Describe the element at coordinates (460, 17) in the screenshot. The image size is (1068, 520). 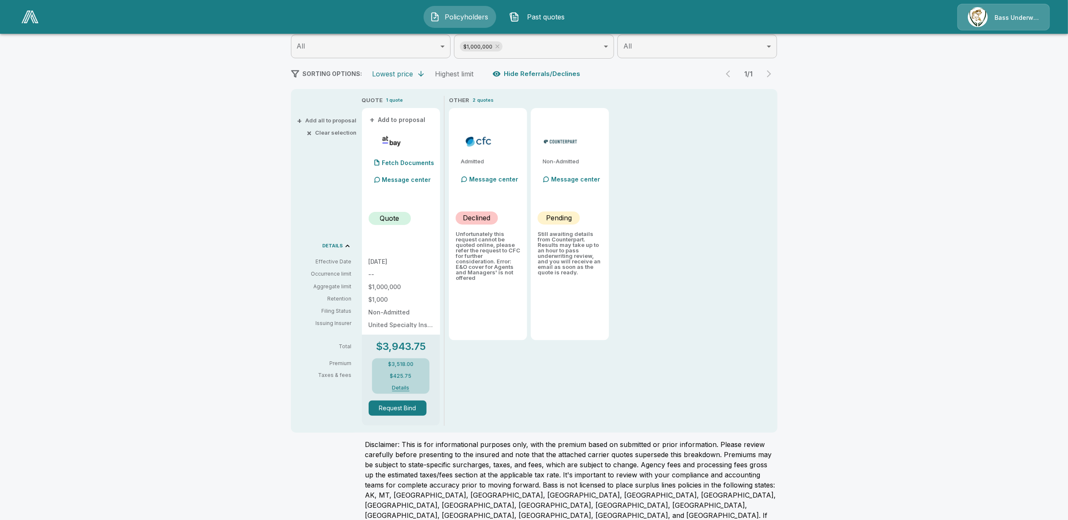
I see `a: Policyholders IconPolicyholders` at that location.